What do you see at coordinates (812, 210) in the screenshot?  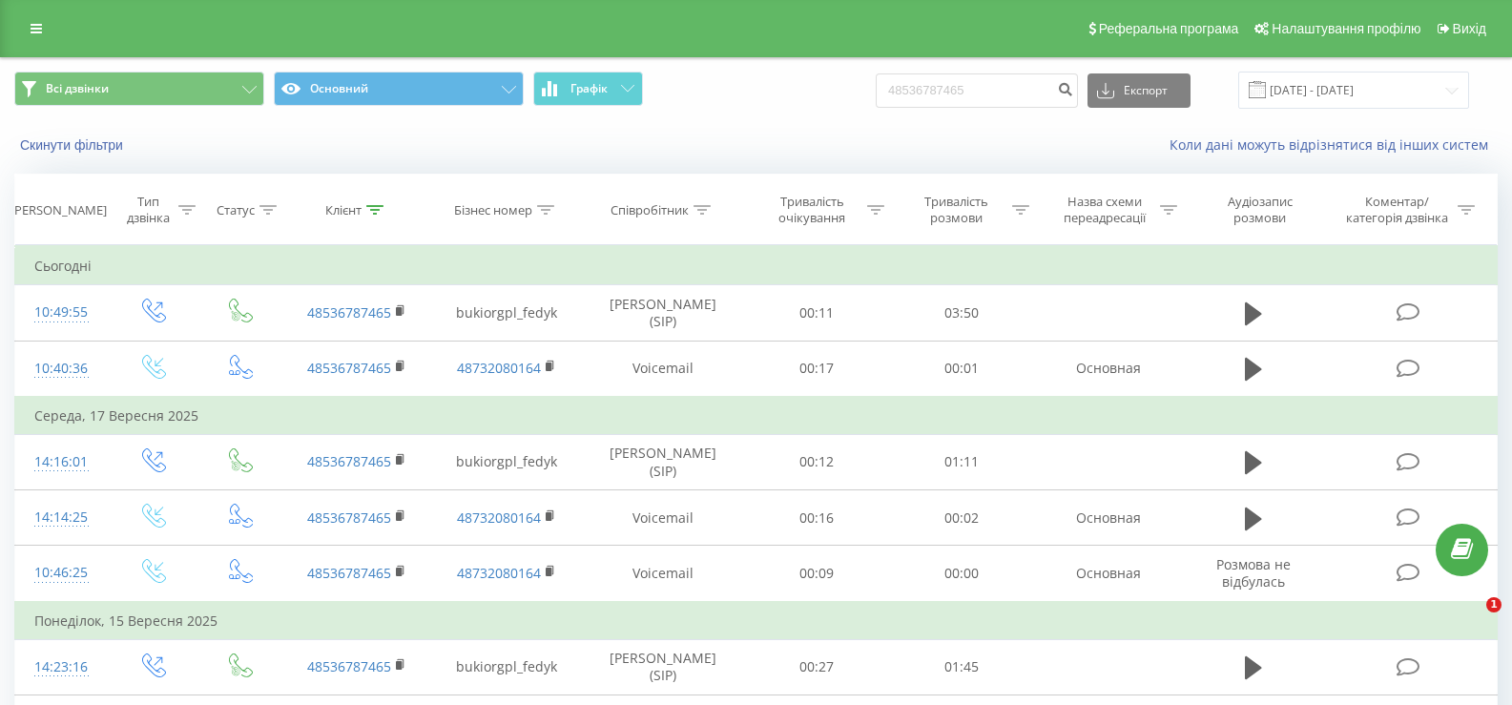 I see `div: Тривалість очікування` at bounding box center [812, 210].